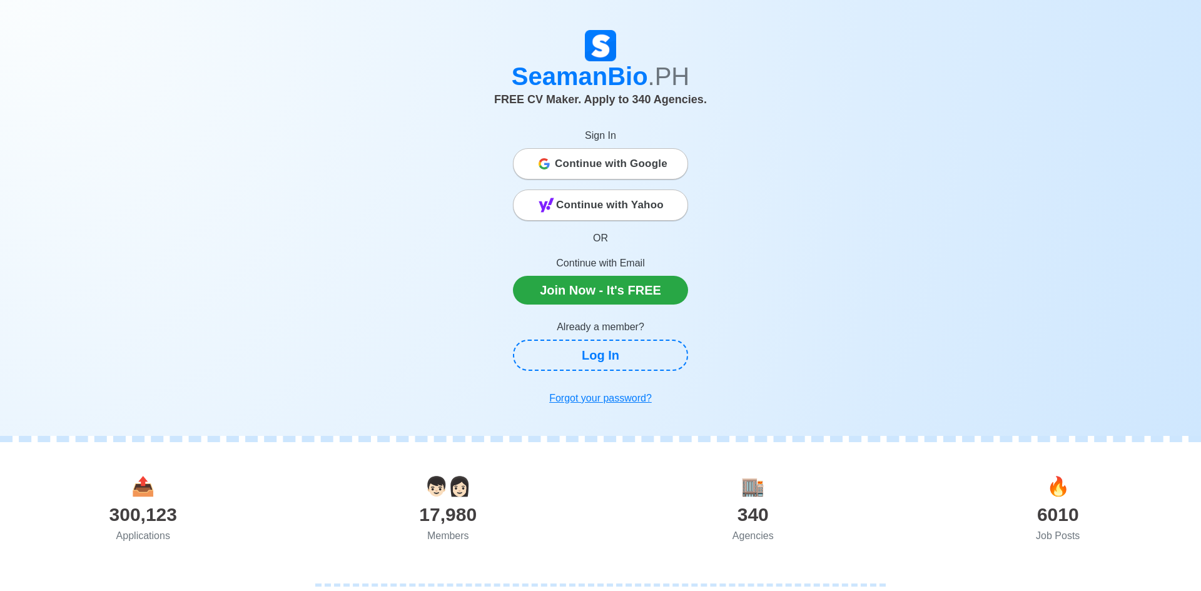 This screenshot has width=1201, height=591. I want to click on span: Continue with Google, so click(611, 164).